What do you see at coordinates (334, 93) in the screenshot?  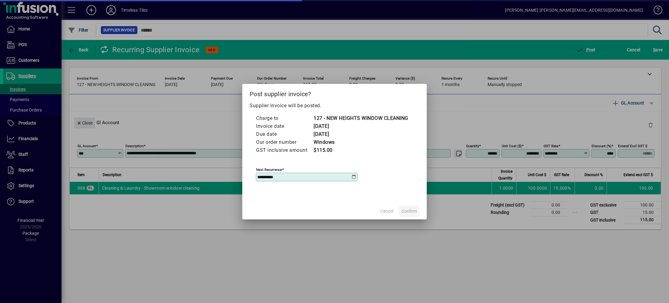 I see `h2: Post supplier invoice?` at bounding box center [334, 93].